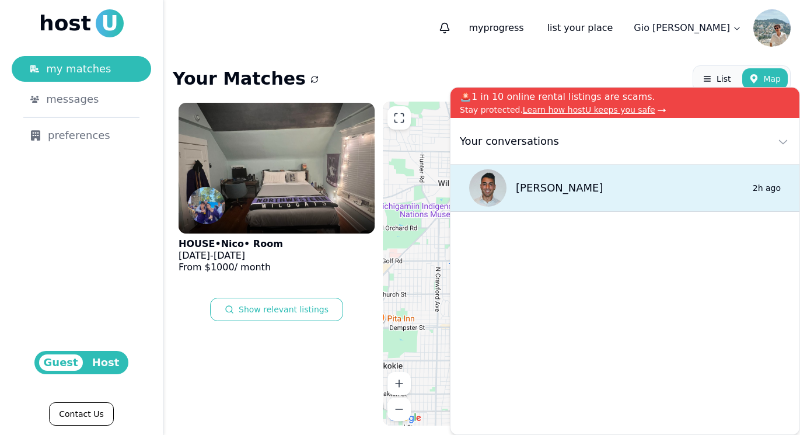 Image resolution: width=800 pixels, height=435 pixels. Describe the element at coordinates (476, 27) in the screenshot. I see `span: my` at that location.